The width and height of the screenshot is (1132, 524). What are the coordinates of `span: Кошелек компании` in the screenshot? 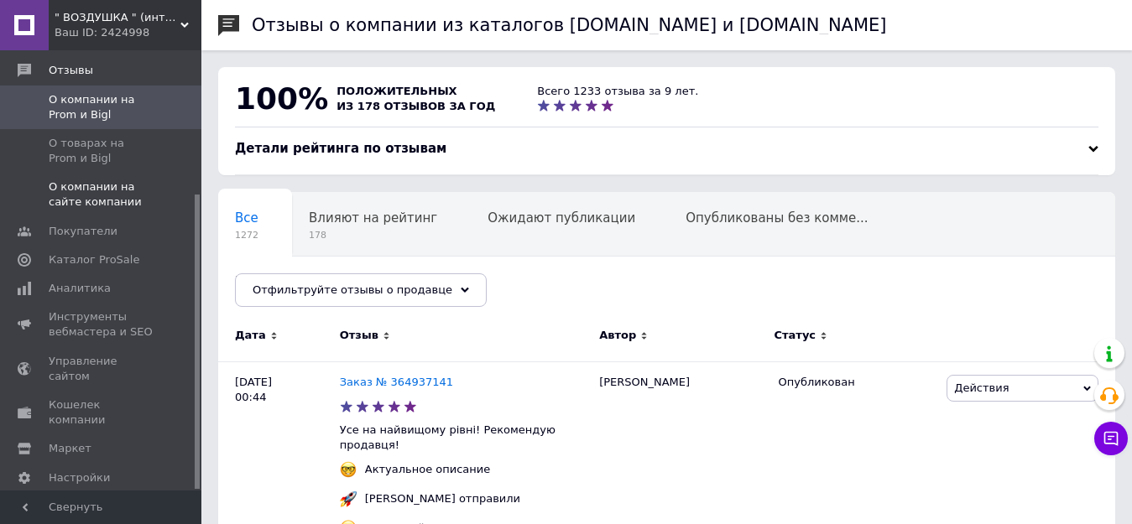 It's located at (102, 413).